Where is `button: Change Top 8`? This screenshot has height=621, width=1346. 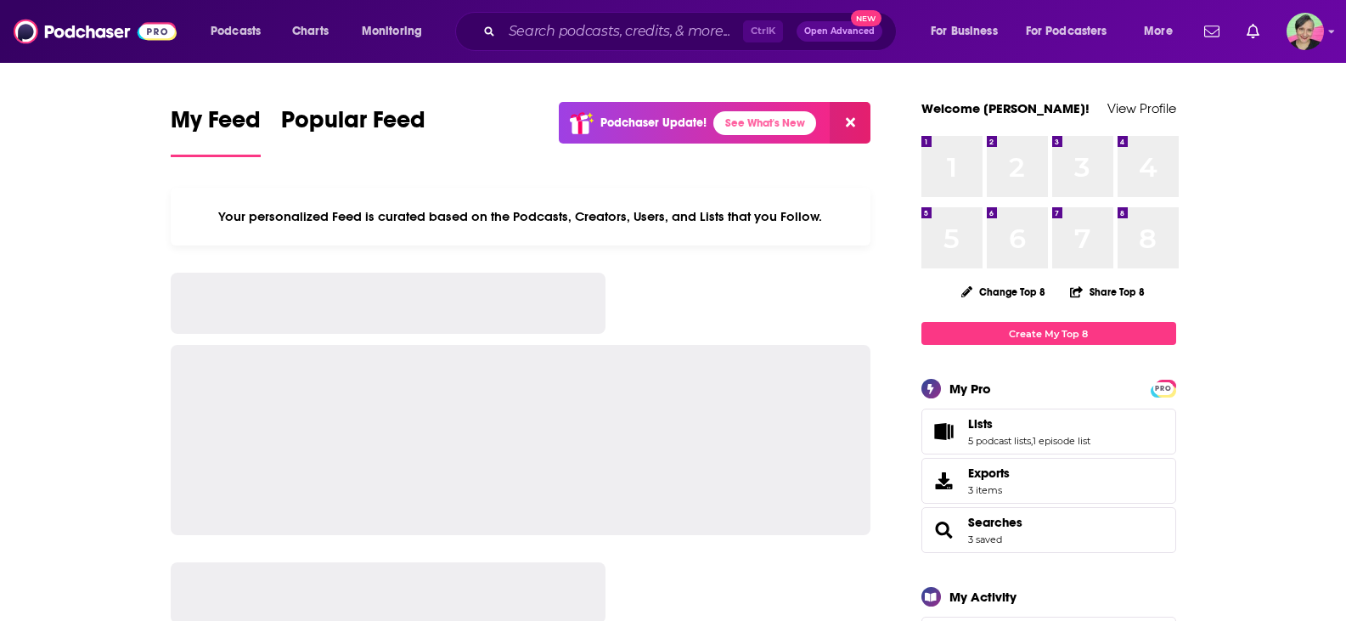 button: Change Top 8 is located at coordinates (1004, 291).